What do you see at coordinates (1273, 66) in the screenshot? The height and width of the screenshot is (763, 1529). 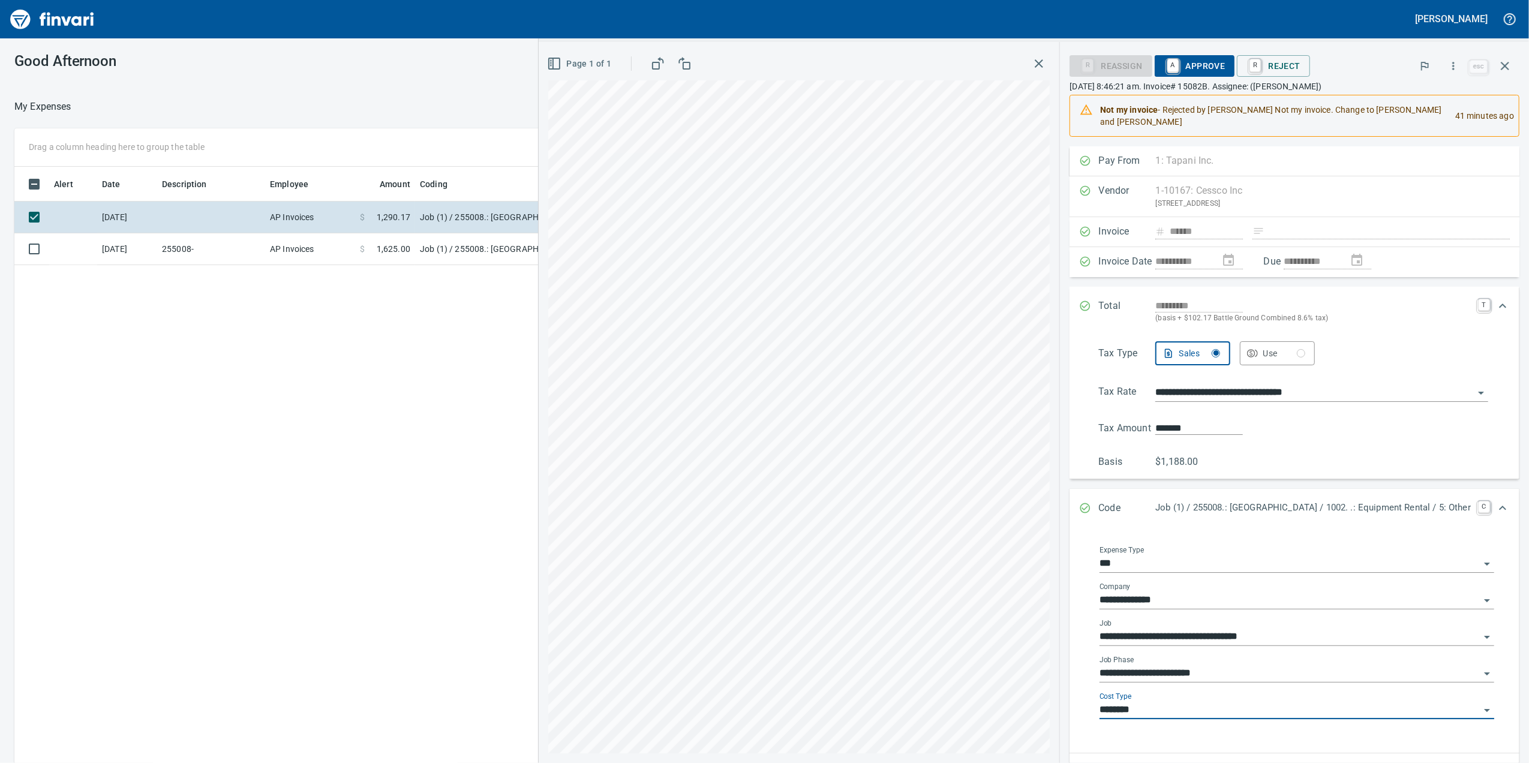 I see `span: Reject` at bounding box center [1273, 66].